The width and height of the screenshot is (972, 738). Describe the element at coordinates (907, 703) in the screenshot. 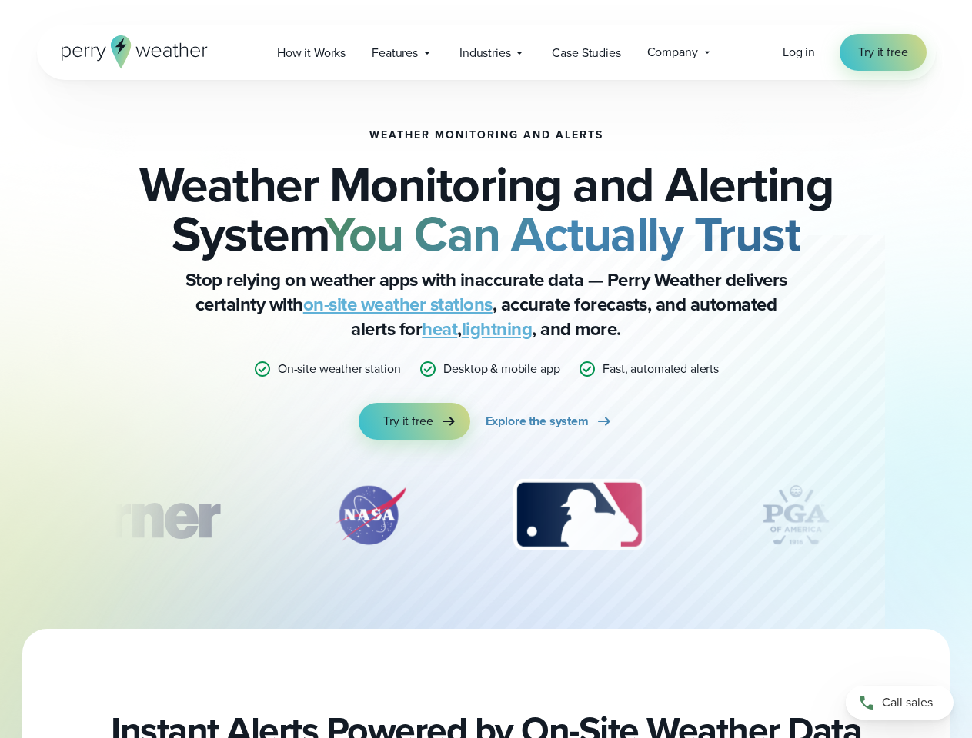

I see `span: Call sales` at that location.